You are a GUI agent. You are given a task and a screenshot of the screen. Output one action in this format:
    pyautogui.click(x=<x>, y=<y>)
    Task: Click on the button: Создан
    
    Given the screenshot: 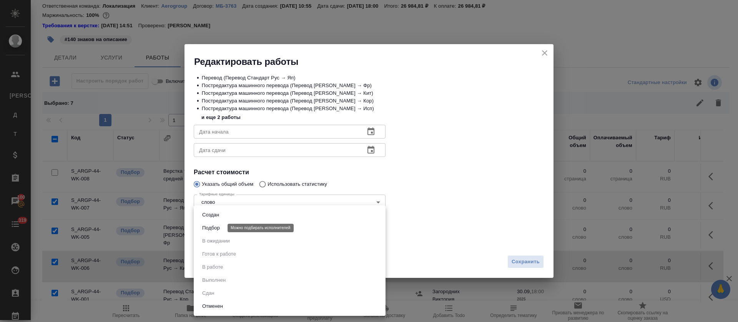 What is the action you would take?
    pyautogui.click(x=210, y=215)
    